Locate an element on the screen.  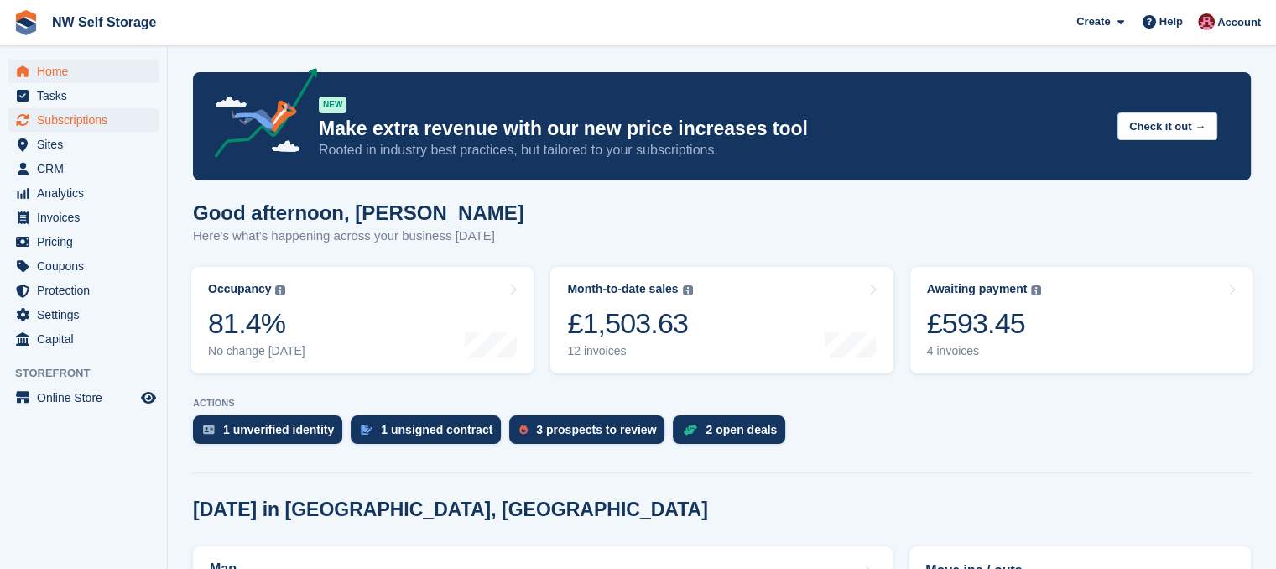
span: Create is located at coordinates (1093, 22).